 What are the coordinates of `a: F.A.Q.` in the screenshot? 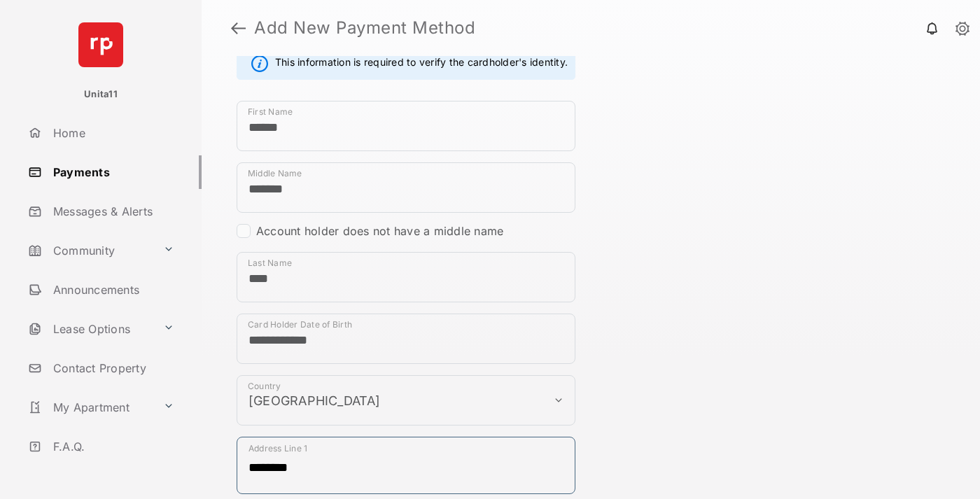 It's located at (112, 447).